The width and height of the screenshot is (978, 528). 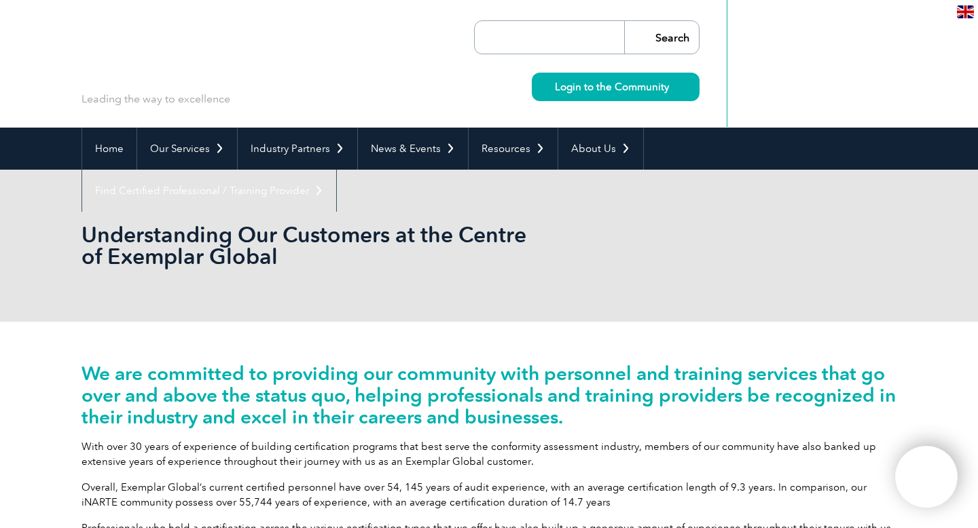 What do you see at coordinates (489, 395) in the screenshot?
I see `h2: We are committed to providing our community with personnel and training services that go over and...` at bounding box center [489, 395].